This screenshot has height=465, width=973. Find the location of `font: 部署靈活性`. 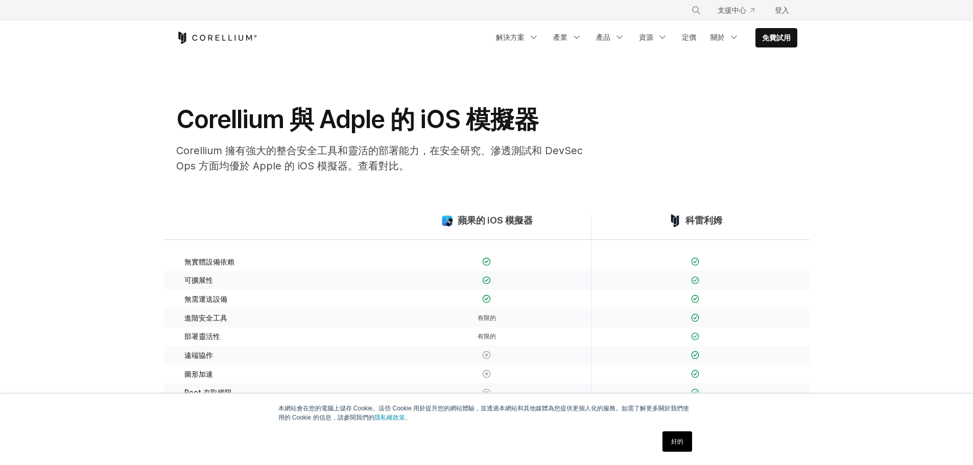

font: 部署靈活性 is located at coordinates (202, 336).